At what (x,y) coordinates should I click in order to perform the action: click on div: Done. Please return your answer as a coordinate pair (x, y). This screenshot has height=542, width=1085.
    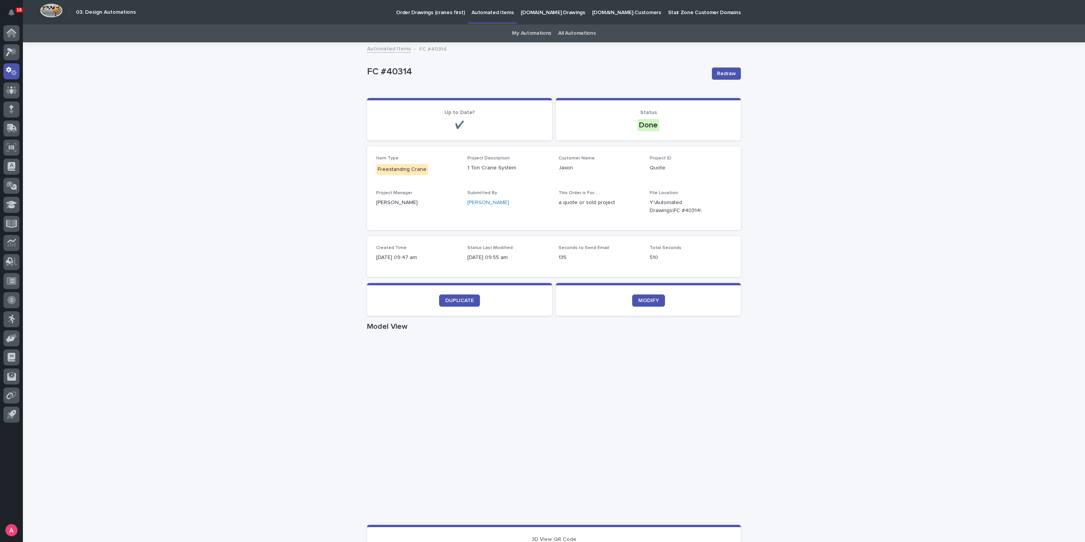
    Looking at the image, I should click on (648, 125).